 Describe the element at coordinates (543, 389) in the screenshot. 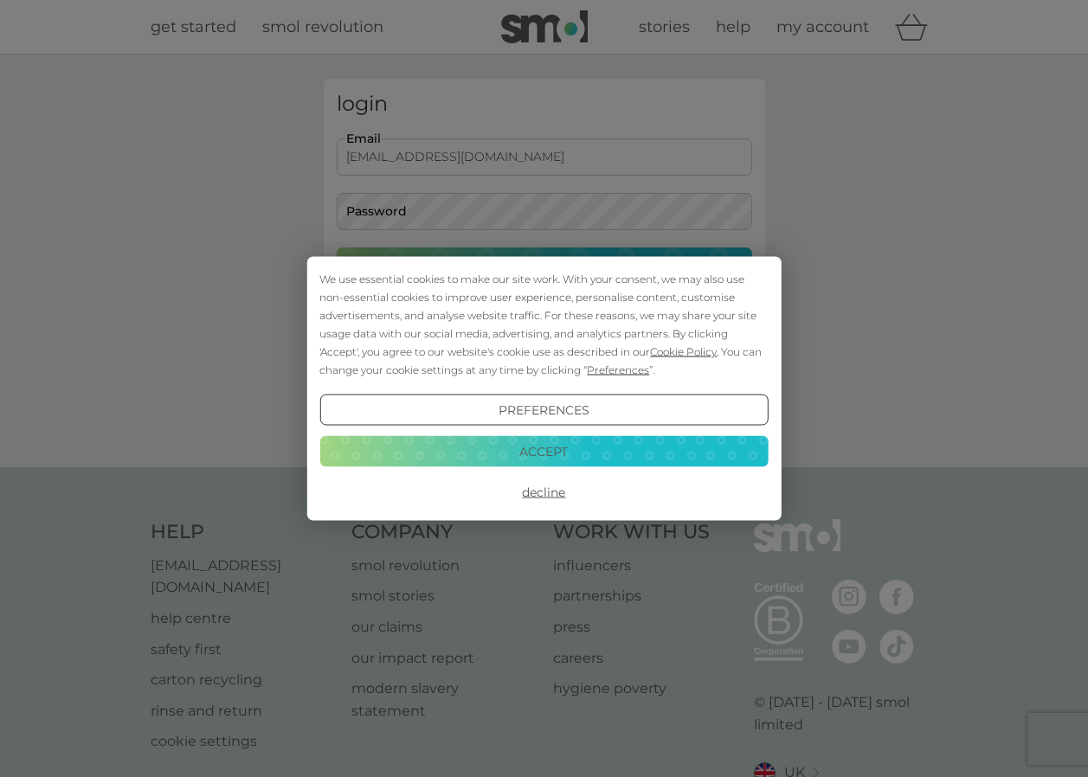

I see `div: Cookie Consent Prompt` at that location.